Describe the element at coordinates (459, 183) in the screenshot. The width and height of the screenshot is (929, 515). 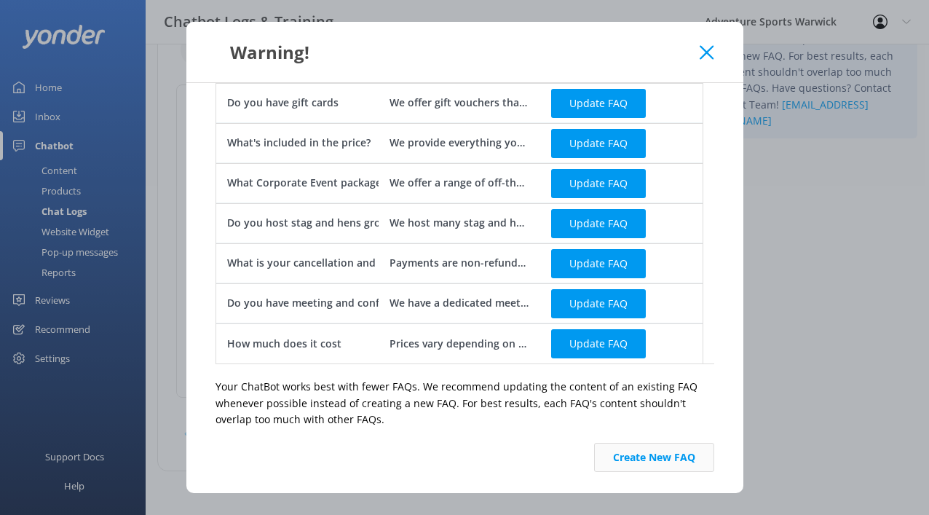
I see `div: We offer a range of off-the-shelf corporate packages like Team Building Half Day, Mixed Activity ...` at that location.